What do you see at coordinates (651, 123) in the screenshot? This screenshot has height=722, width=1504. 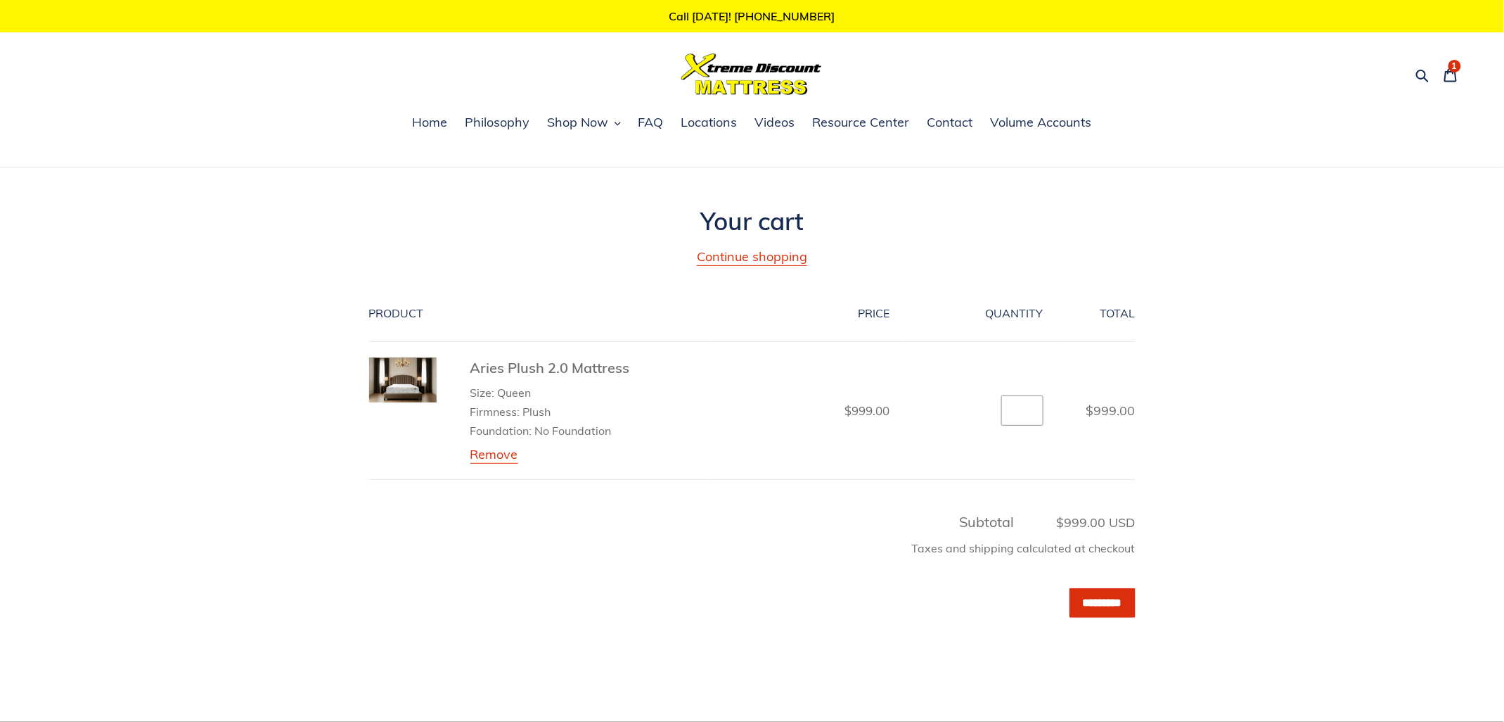 I see `a: FAQ` at bounding box center [651, 123].